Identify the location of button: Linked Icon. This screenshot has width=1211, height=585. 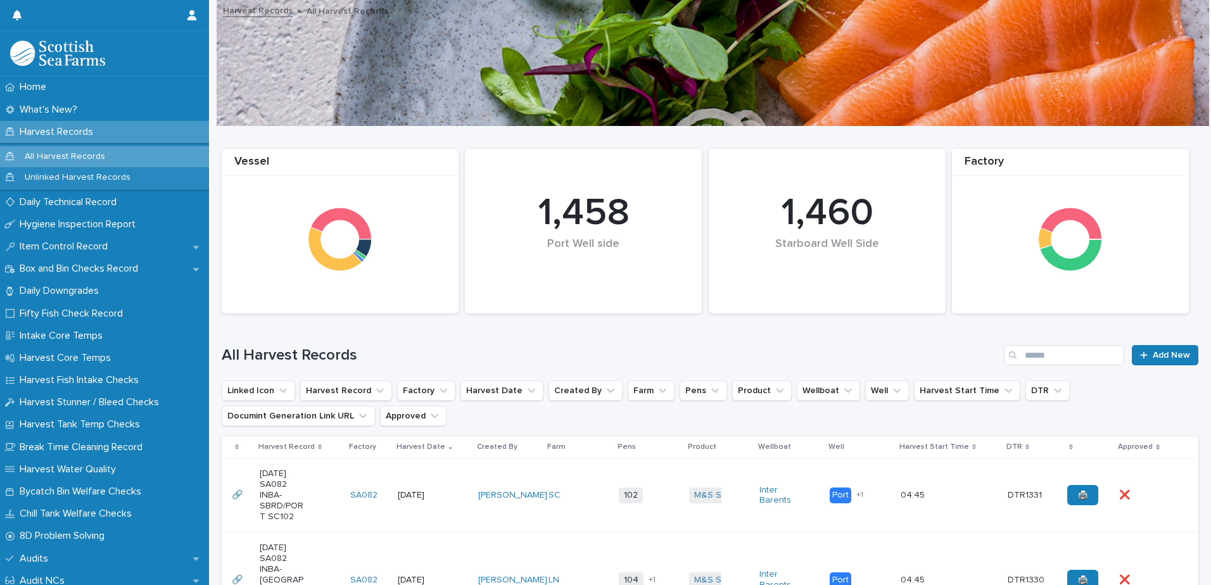
(258, 391).